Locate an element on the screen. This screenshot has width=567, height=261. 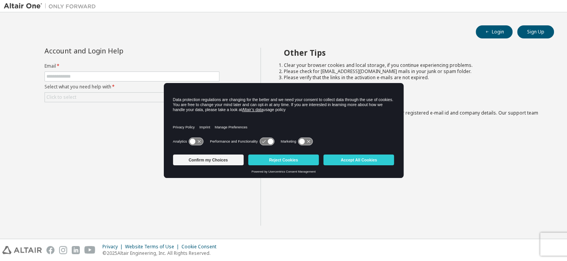
img: altair_logo.svg is located at coordinates (22, 250).